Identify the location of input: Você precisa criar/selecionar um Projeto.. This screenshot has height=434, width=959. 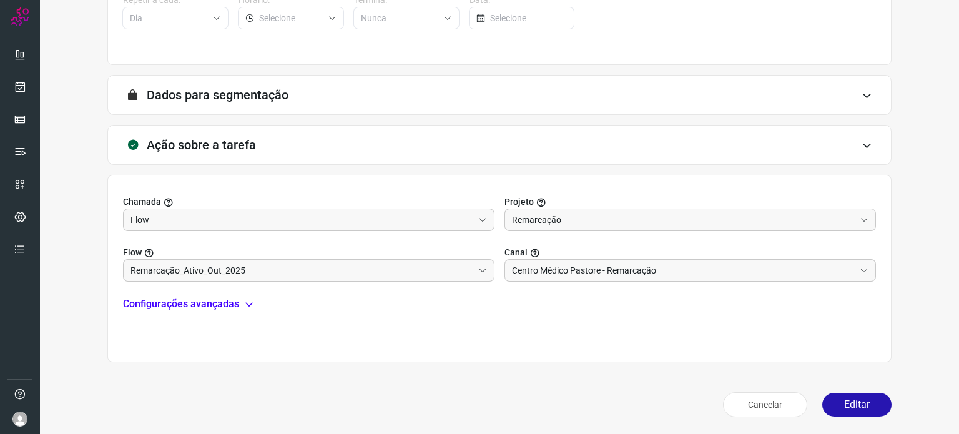
(302, 270).